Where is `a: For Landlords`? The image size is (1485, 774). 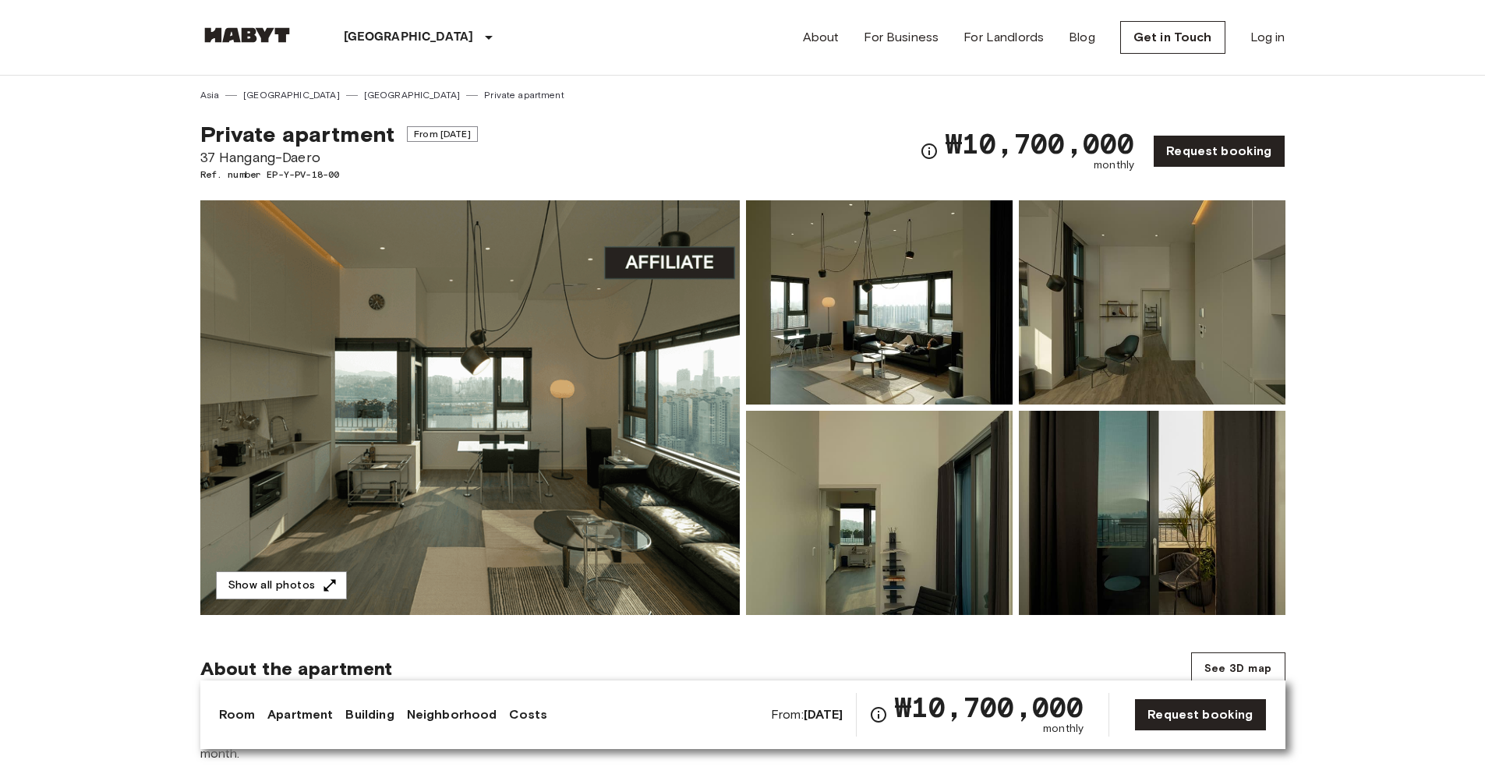 a: For Landlords is located at coordinates (1003, 37).